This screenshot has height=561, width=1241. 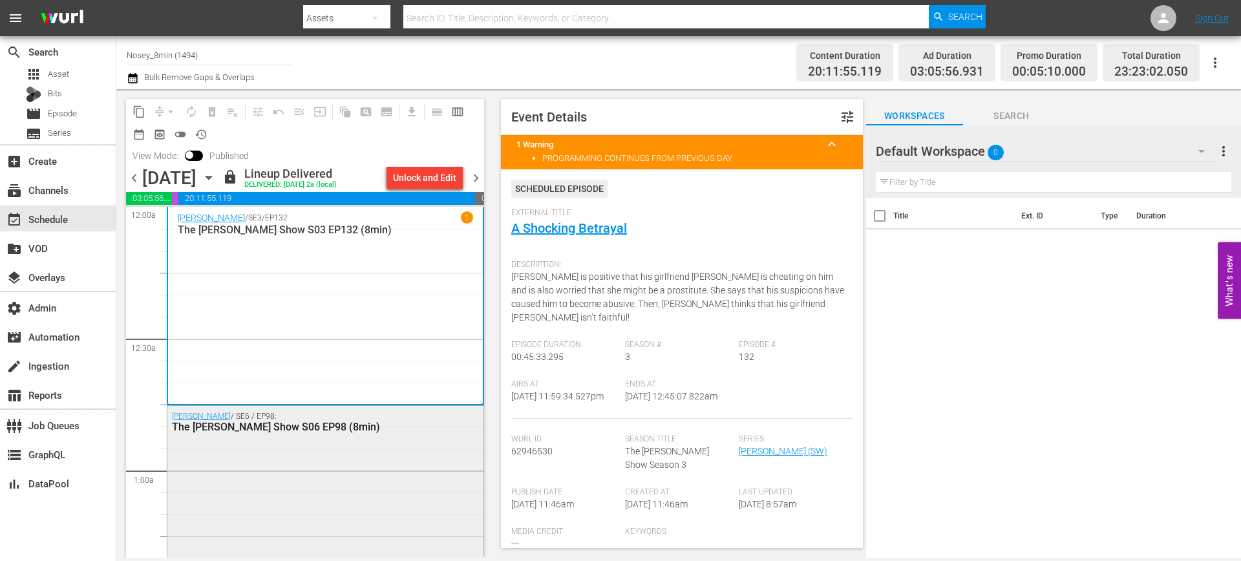 What do you see at coordinates (1053, 216) in the screenshot?
I see `th: Ext. ID` at bounding box center [1053, 216].